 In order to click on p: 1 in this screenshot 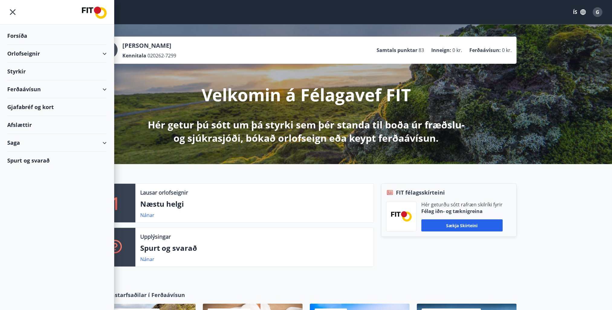, I will do `click(116, 203)`.